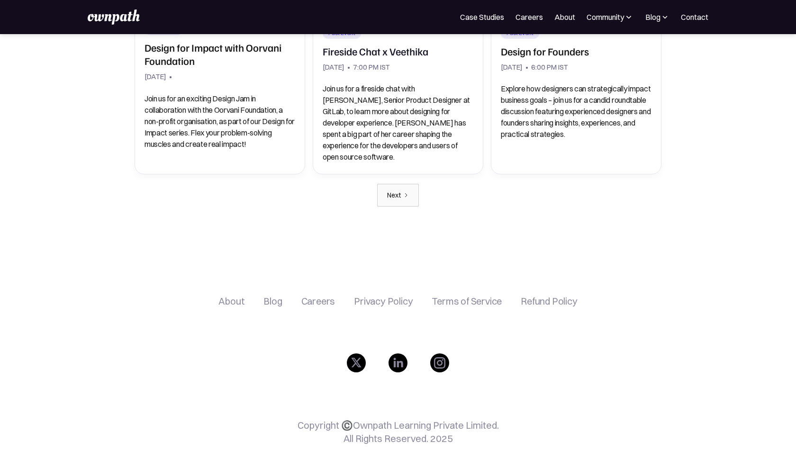 This screenshot has height=451, width=796. What do you see at coordinates (467, 301) in the screenshot?
I see `div: Terms of Service` at bounding box center [467, 301].